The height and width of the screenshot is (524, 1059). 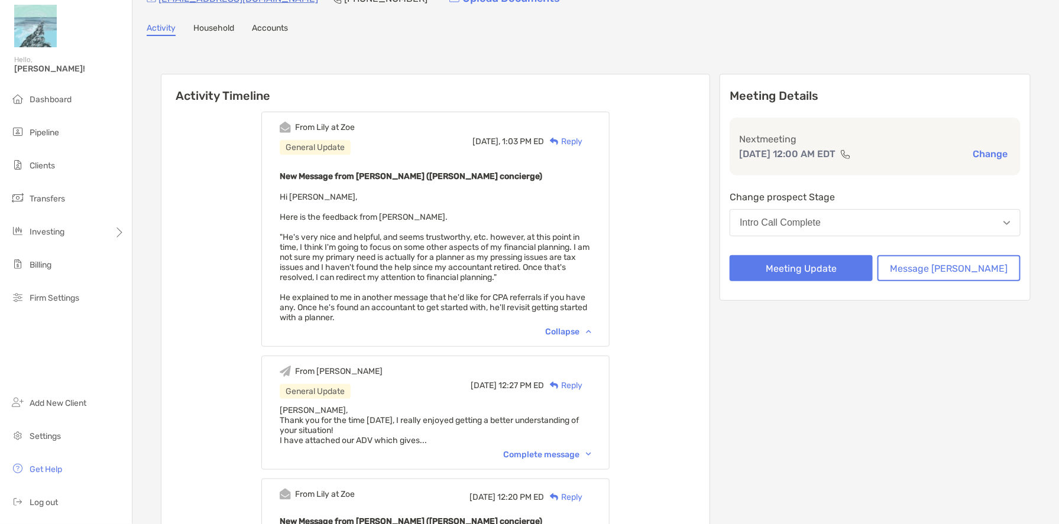 I want to click on span: Firm Settings, so click(x=54, y=298).